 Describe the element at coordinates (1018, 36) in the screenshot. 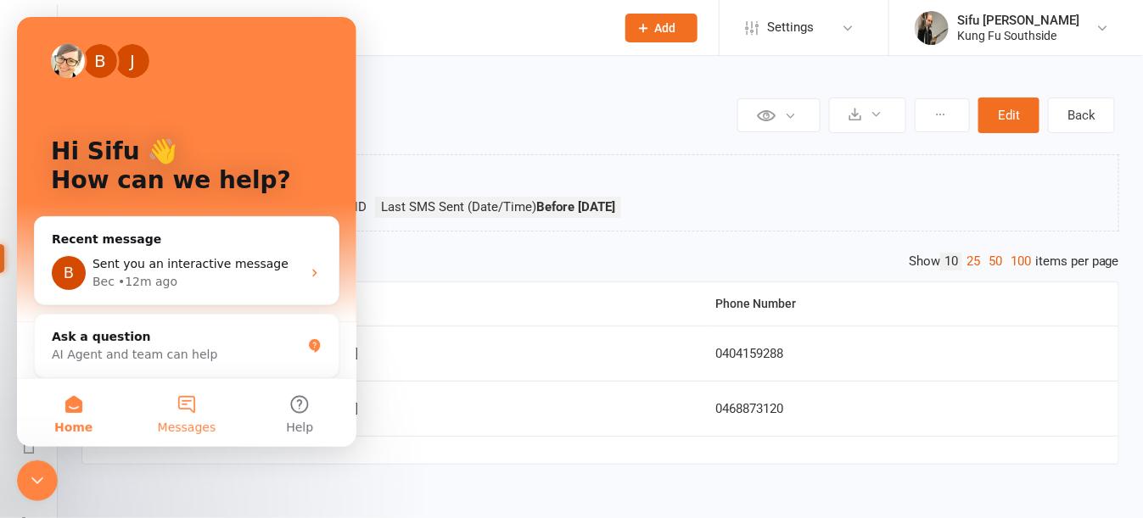

I see `div: Kung Fu Southside` at that location.